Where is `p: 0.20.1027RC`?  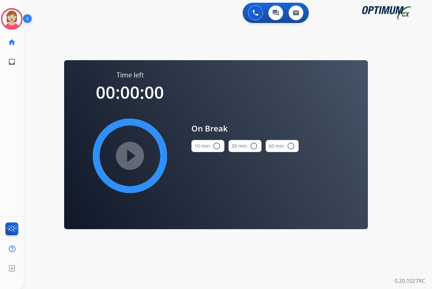 p: 0.20.1027RC is located at coordinates (410, 281).